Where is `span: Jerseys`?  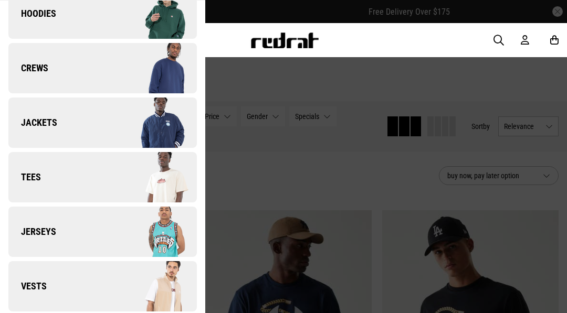
span: Jerseys is located at coordinates (32, 232).